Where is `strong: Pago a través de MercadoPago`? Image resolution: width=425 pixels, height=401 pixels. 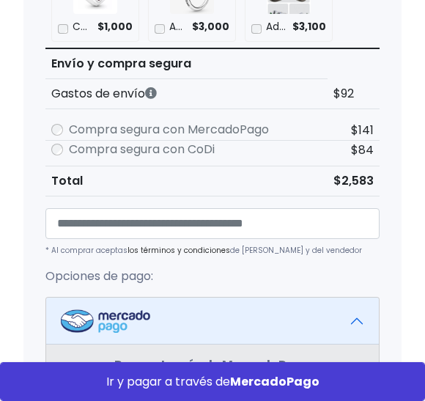 strong: Pago a través de MercadoPago is located at coordinates (212, 364).